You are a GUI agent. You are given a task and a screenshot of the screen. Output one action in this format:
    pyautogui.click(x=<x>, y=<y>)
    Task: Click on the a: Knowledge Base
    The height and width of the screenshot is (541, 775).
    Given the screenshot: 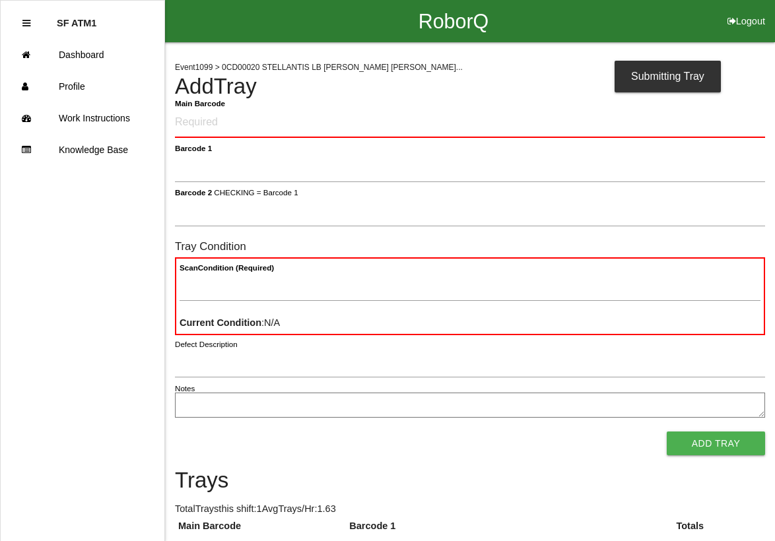 What is the action you would take?
    pyautogui.click(x=83, y=150)
    